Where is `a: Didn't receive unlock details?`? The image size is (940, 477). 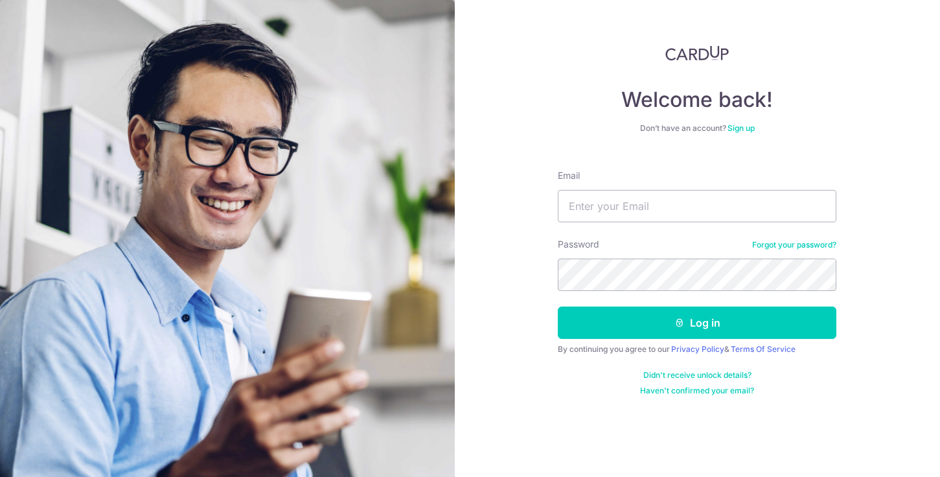 a: Didn't receive unlock details? is located at coordinates (697, 375).